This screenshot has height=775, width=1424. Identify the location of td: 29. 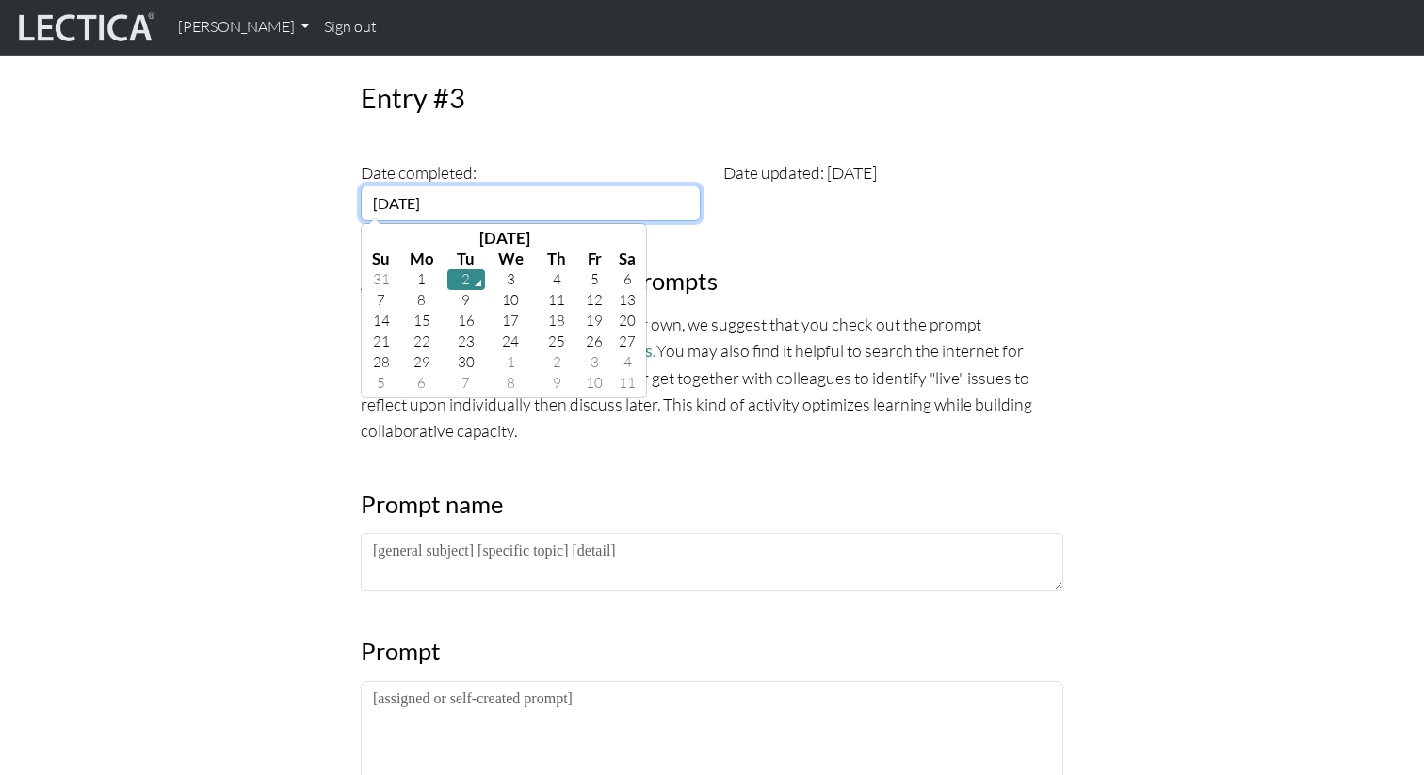
(421, 363).